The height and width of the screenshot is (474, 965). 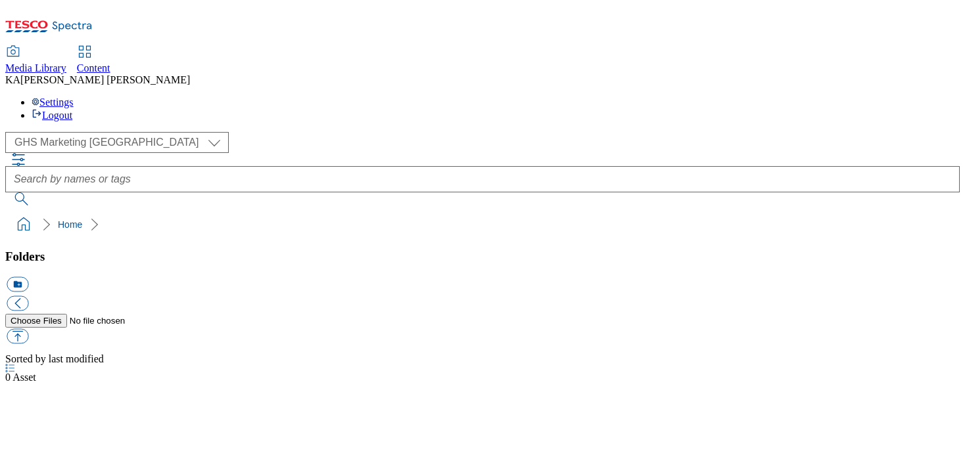 What do you see at coordinates (93, 68) in the screenshot?
I see `span: Content` at bounding box center [93, 68].